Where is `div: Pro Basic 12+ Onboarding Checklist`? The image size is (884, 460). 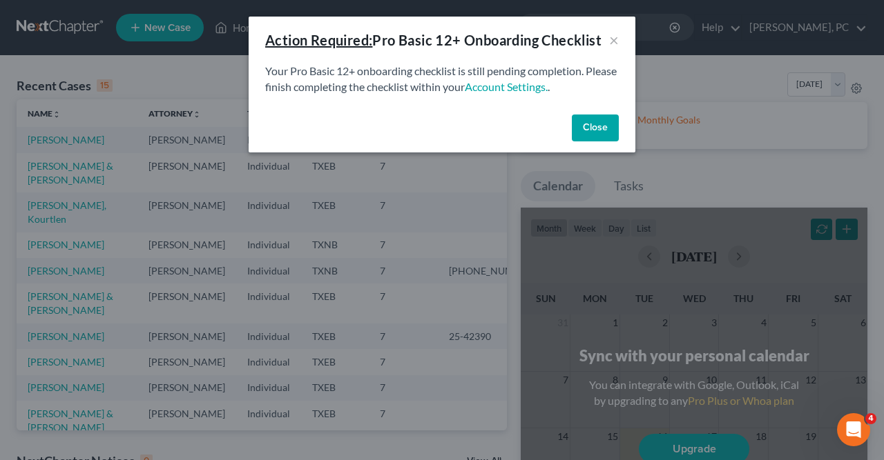 div: Pro Basic 12+ Onboarding Checklist is located at coordinates (433, 40).